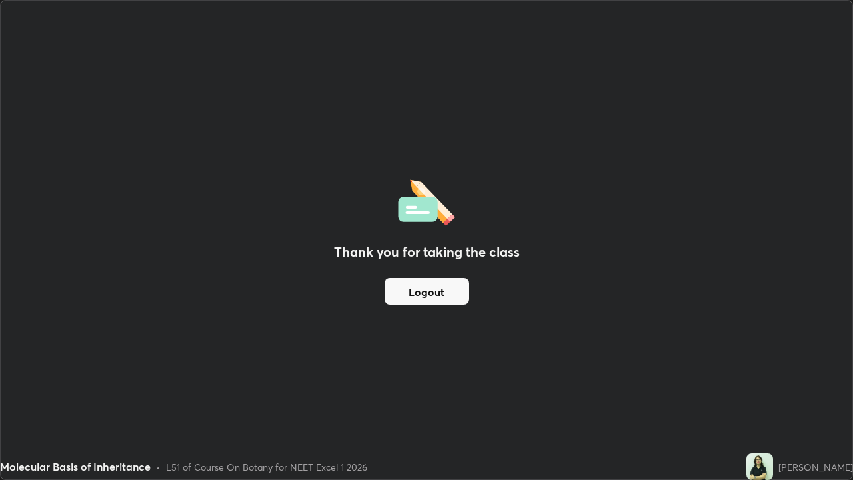 This screenshot has width=853, height=480. I want to click on button: Logout, so click(427, 291).